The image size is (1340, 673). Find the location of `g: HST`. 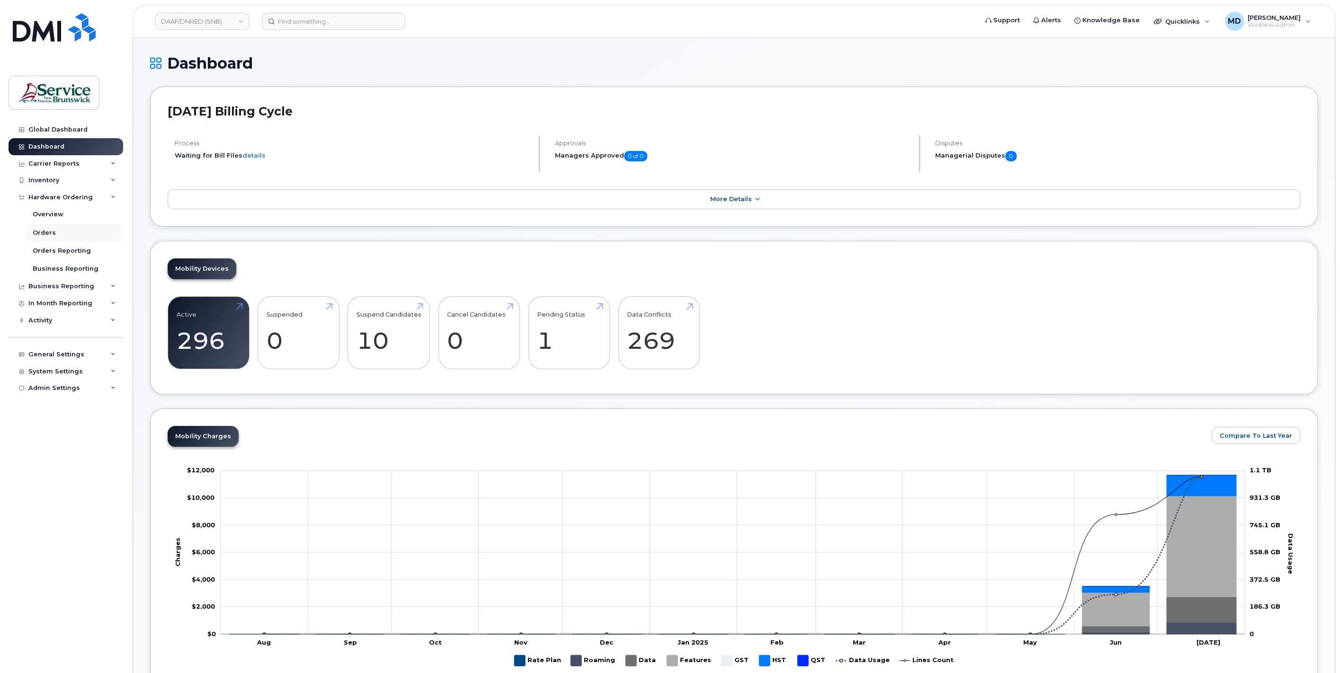

g: HST is located at coordinates (773, 661).